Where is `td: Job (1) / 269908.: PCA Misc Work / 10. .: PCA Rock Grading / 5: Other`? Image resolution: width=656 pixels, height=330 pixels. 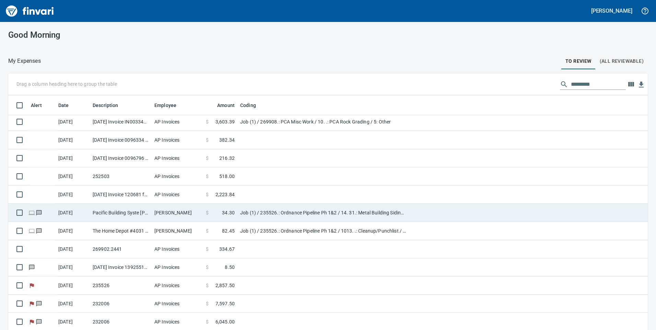 td: Job (1) / 269908.: PCA Misc Work / 10. .: PCA Rock Grading / 5: Other is located at coordinates (323, 122).